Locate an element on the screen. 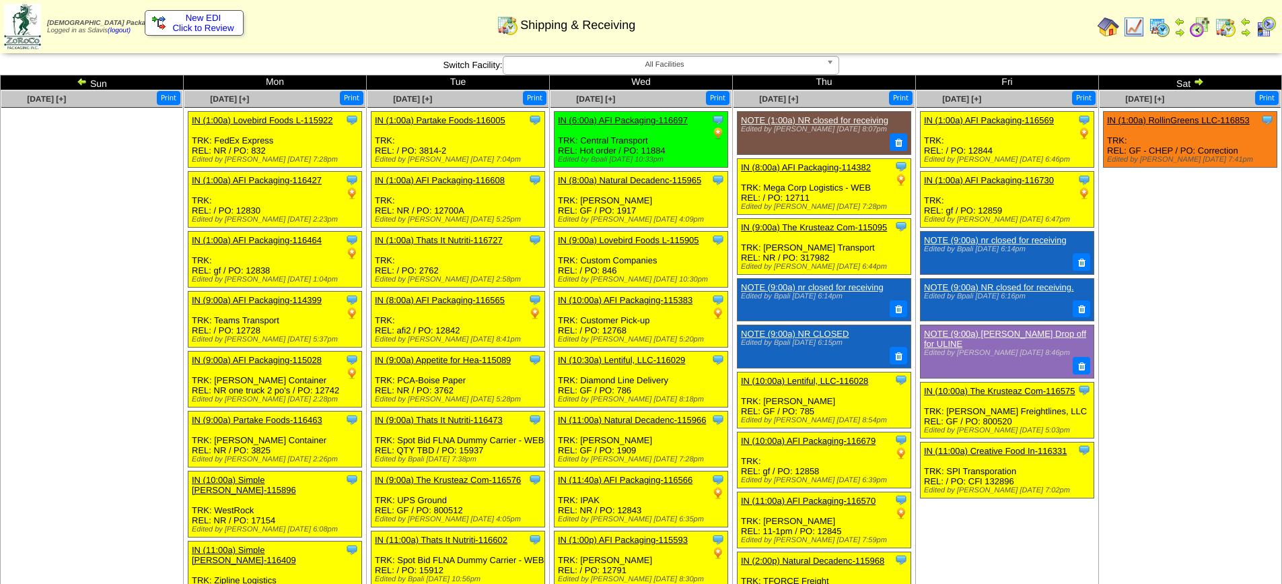 This screenshot has height=584, width=1282. div: TRK: REL: NR / PO: 12700A is located at coordinates (458, 199).